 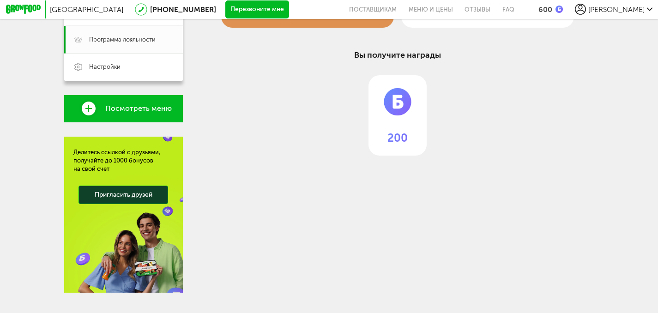 I want to click on button: Перезвоните мне, so click(x=257, y=10).